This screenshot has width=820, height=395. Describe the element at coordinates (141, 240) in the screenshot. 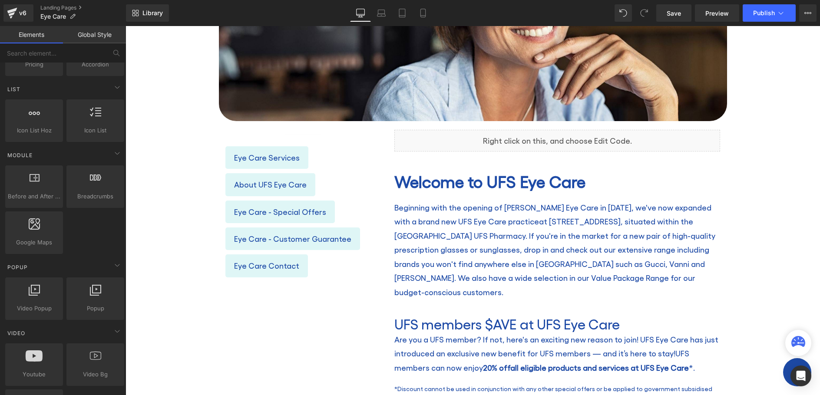

I see `span: Eye Care Contact` at that location.